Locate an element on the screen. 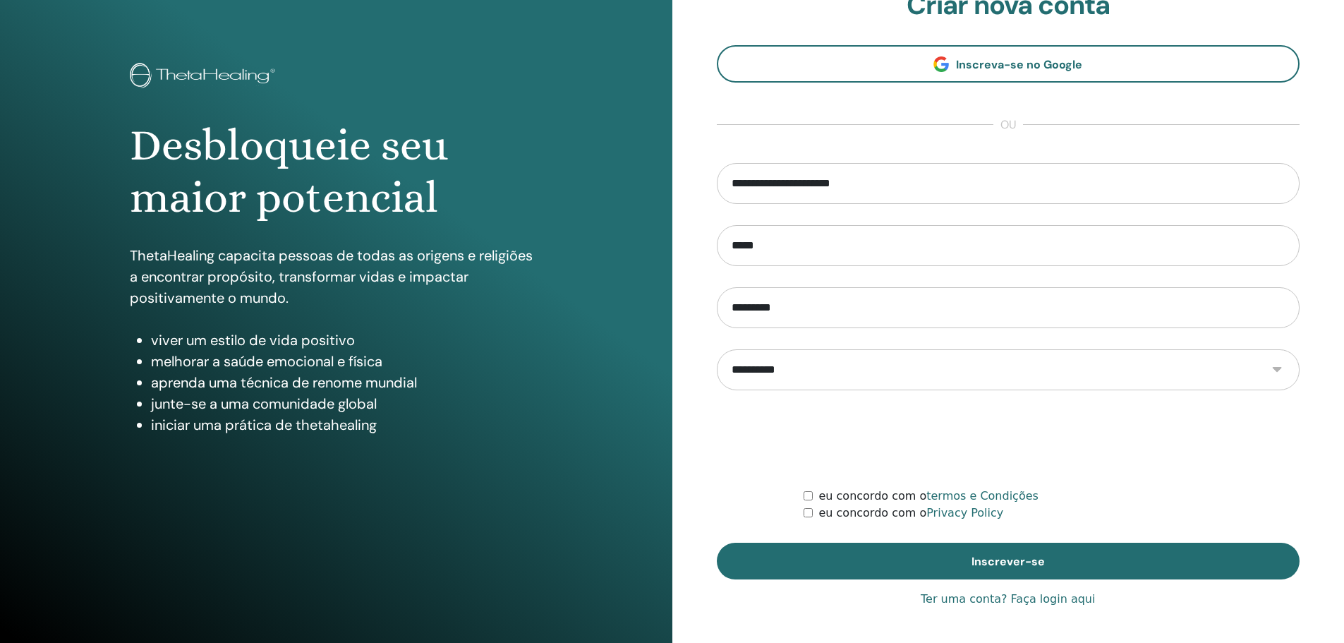 The height and width of the screenshot is (643, 1344). h1: Desbloqueie seu maior potencial is located at coordinates (336, 171).